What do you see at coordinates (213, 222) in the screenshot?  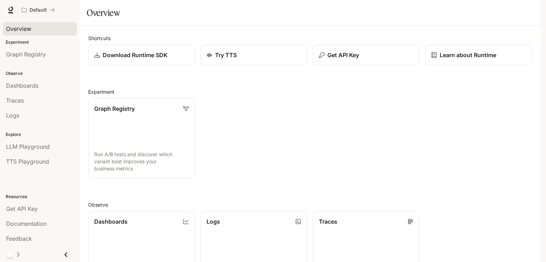 I see `p: Logs` at bounding box center [213, 222].